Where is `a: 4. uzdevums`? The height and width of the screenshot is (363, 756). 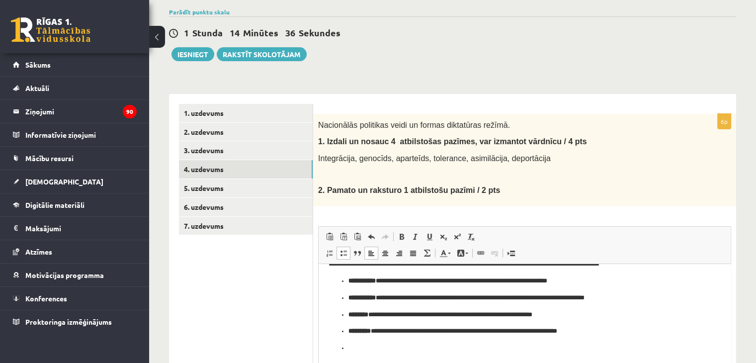
a: 4. uzdevums is located at coordinates (245, 169).